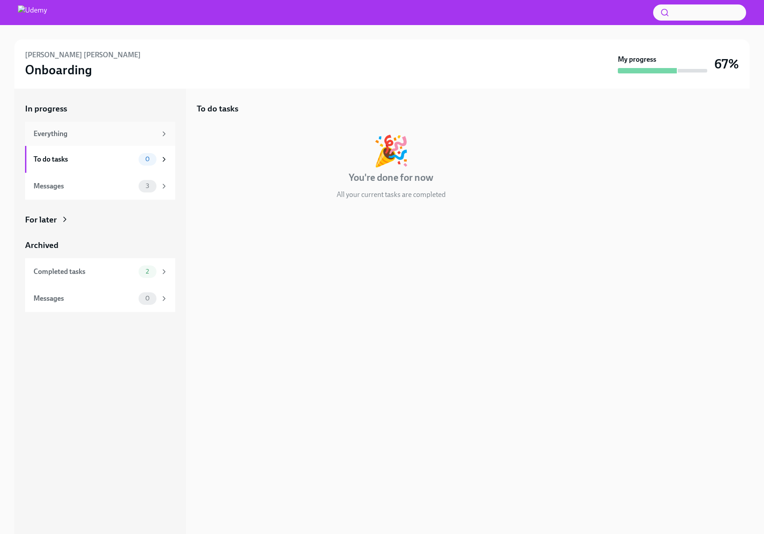 The width and height of the screenshot is (764, 534). What do you see at coordinates (147, 271) in the screenshot?
I see `span: 2` at bounding box center [147, 271].